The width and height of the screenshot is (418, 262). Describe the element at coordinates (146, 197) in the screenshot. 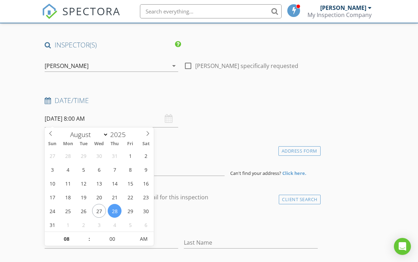

I see `span: August 23, 2025` at that location.